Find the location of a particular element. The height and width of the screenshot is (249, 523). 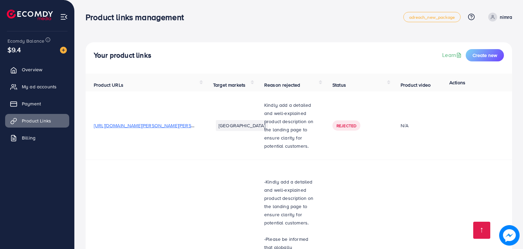

h3: Product links management is located at coordinates (137, 17).